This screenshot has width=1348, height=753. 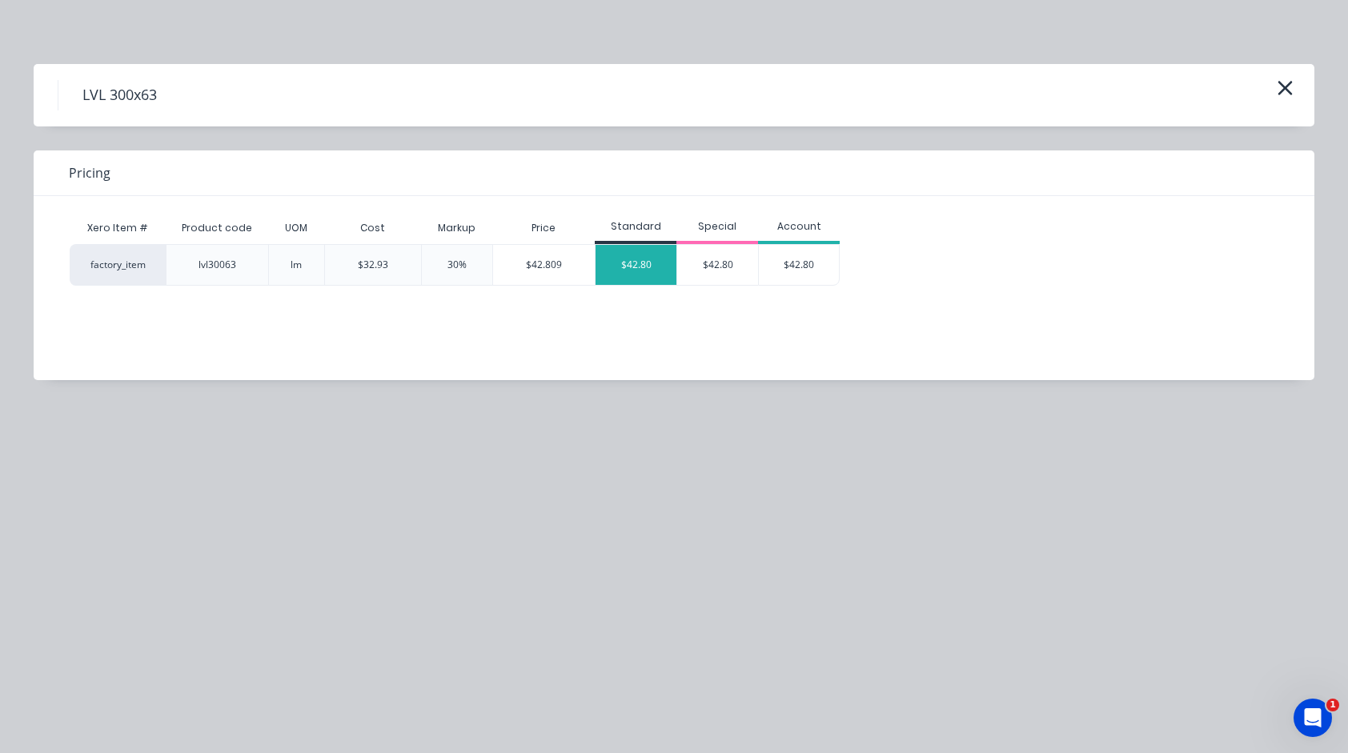 I want to click on h4: LVL 300x63, so click(x=119, y=95).